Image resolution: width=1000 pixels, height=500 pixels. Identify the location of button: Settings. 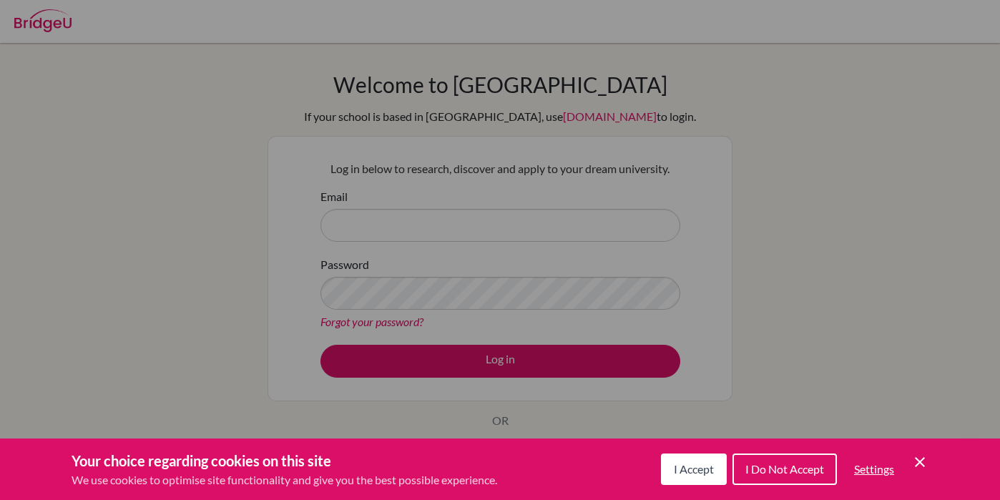
(874, 469).